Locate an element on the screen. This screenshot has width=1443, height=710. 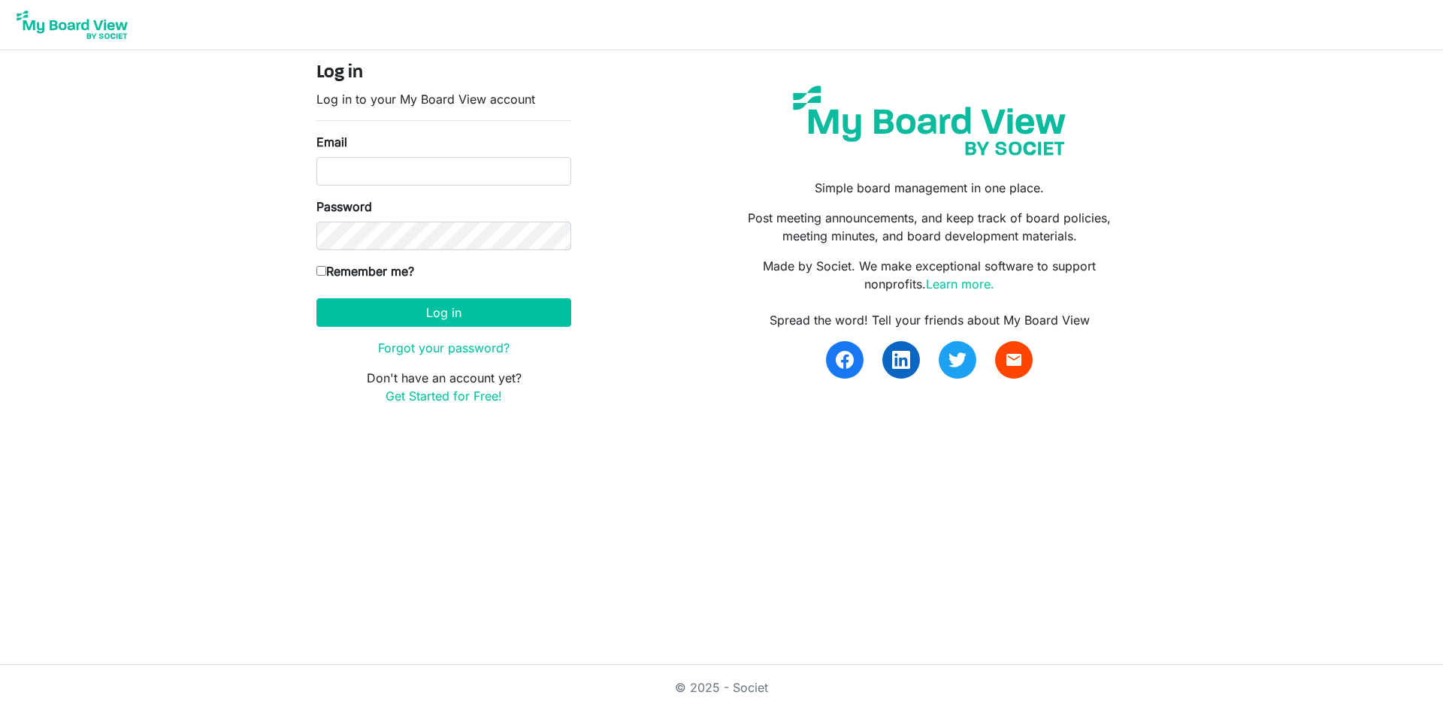
a: Get Started for Free! is located at coordinates (443, 396).